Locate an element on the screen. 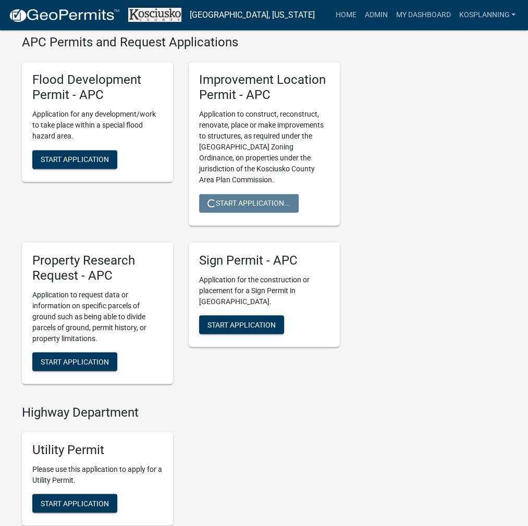 This screenshot has width=528, height=526. h4: Highway Department is located at coordinates (181, 412).